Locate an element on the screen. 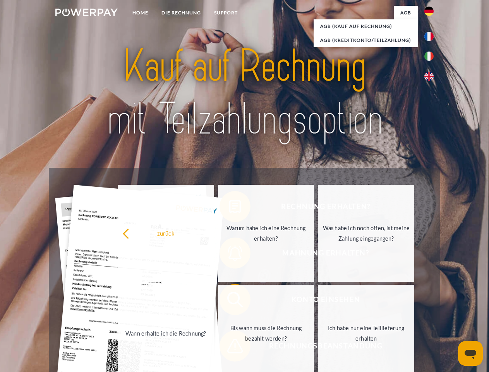 This screenshot has height=372, width=489. a: AGB (Kreditkonto/Teilzahlung) is located at coordinates (365, 40).